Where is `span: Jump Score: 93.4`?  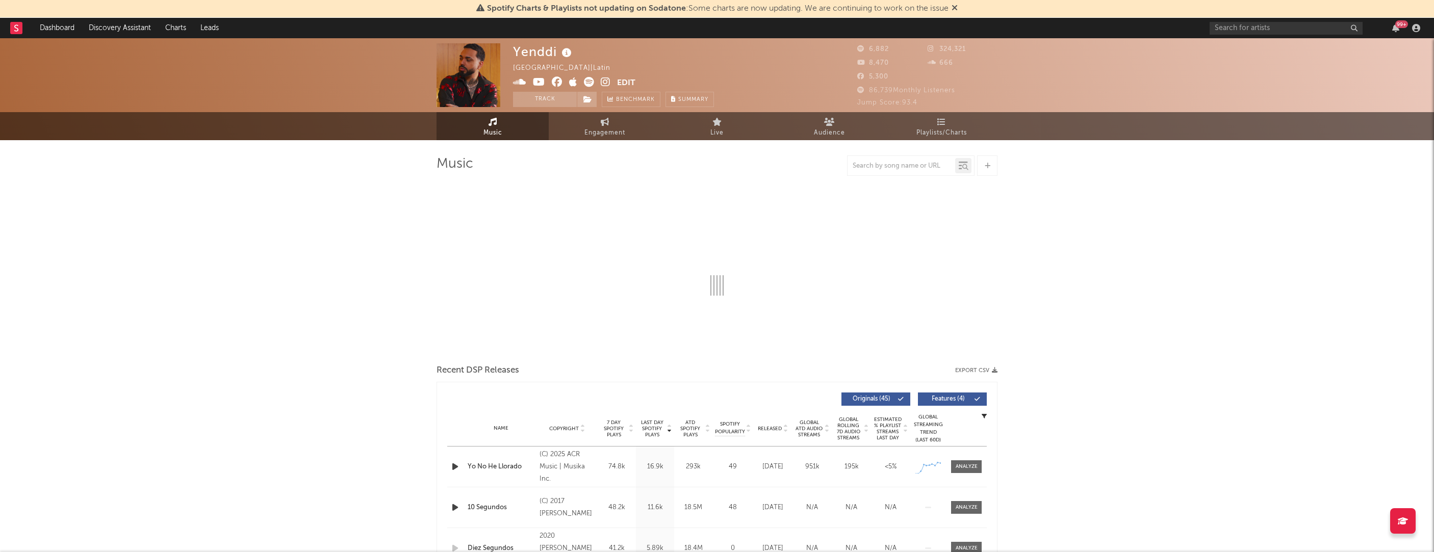 span: Jump Score: 93.4 is located at coordinates (887, 102).